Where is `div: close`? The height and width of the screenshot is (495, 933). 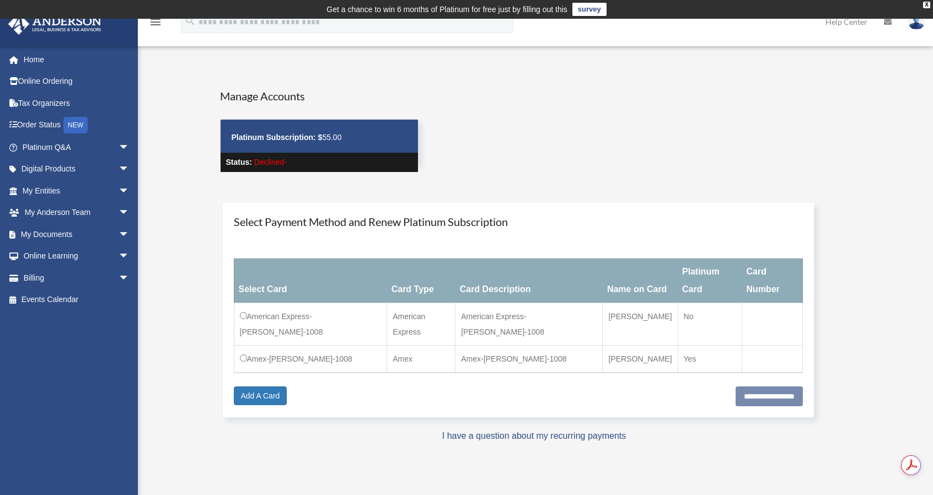
div: close is located at coordinates (926, 5).